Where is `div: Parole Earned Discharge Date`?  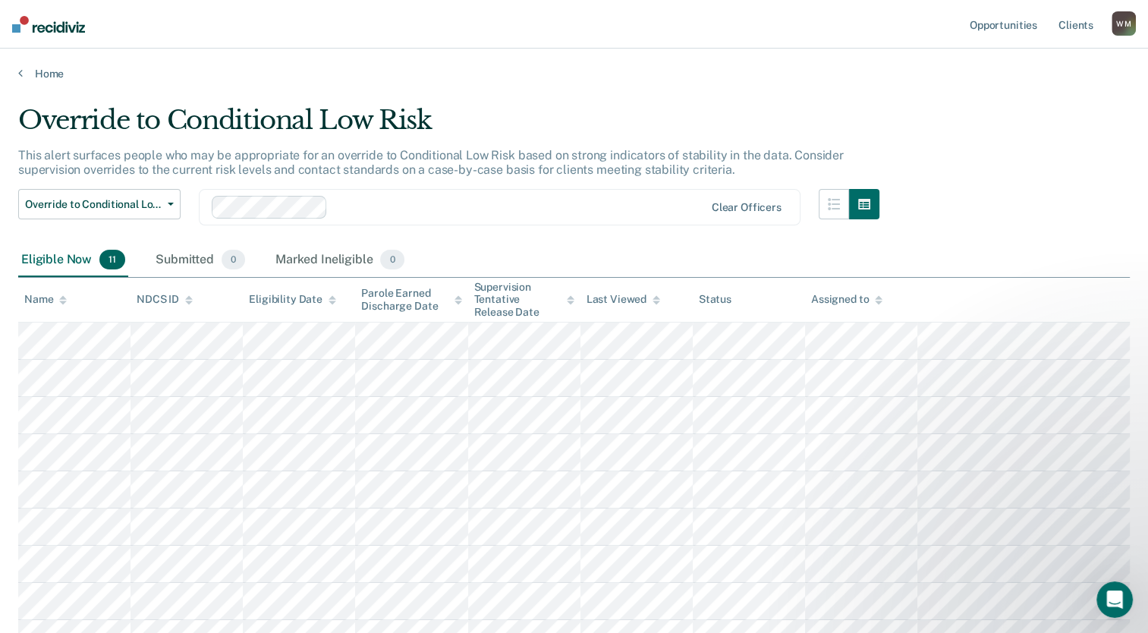
div: Parole Earned Discharge Date is located at coordinates (411, 300).